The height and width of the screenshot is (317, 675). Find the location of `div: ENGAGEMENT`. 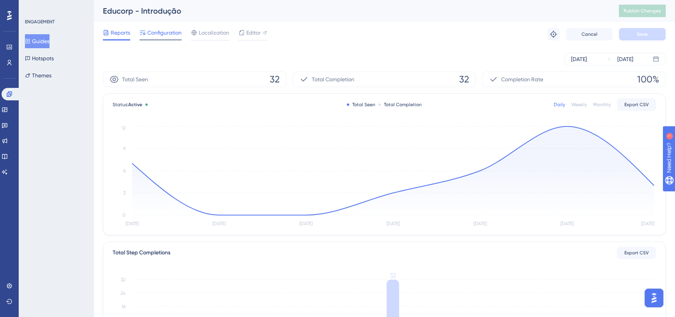

div: ENGAGEMENT is located at coordinates (40, 22).